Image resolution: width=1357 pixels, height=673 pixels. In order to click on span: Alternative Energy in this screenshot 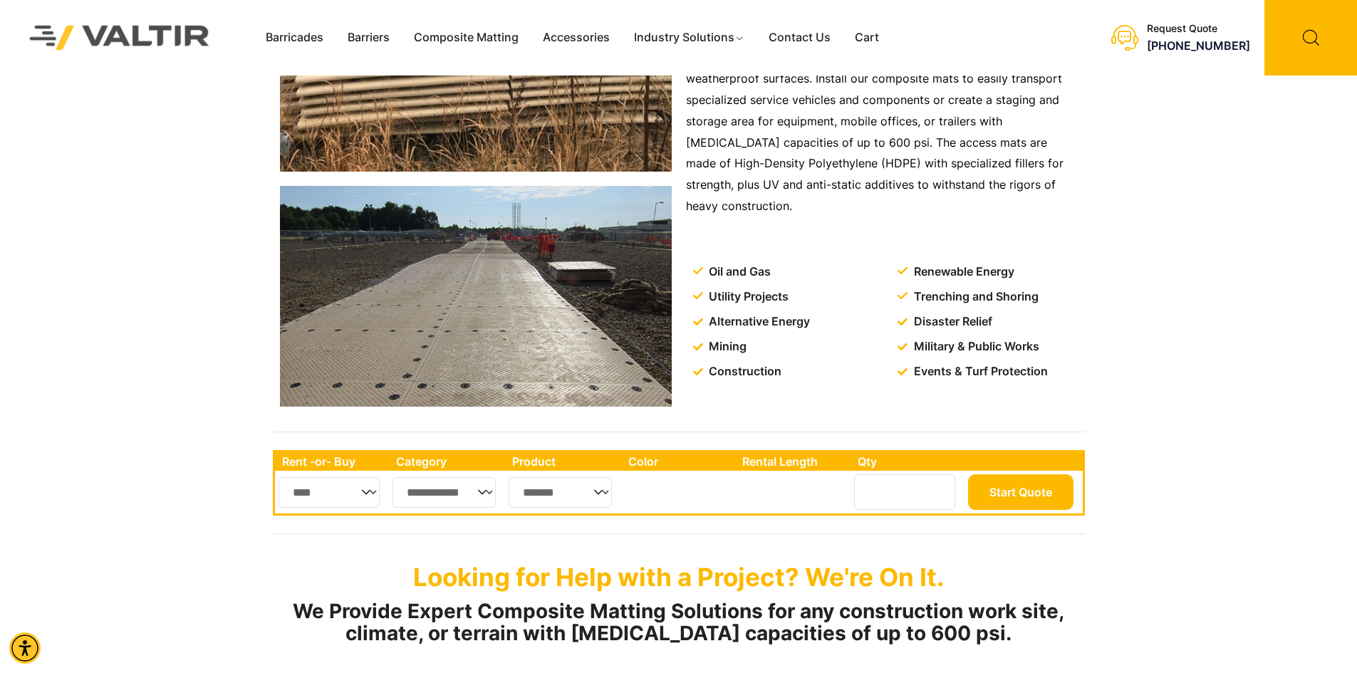, I will do `click(757, 322)`.